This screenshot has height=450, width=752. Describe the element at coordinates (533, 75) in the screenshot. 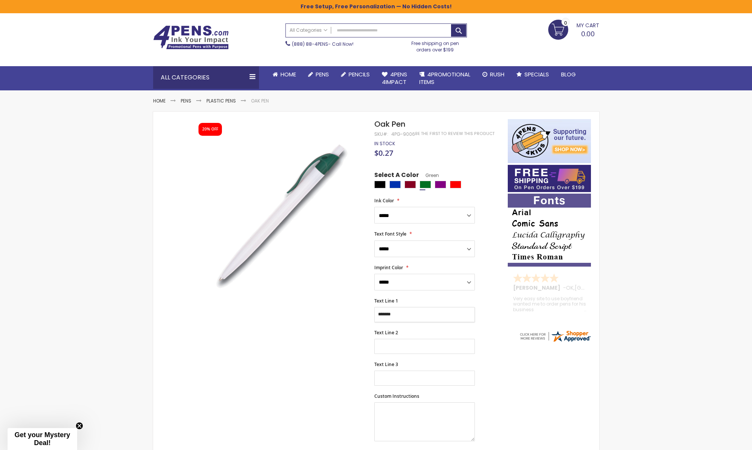

I see `a: Specials` at that location.